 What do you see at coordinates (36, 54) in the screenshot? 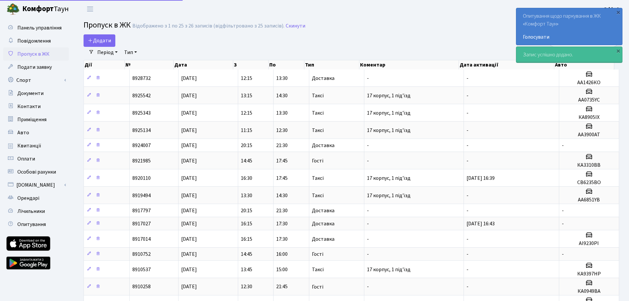
I see `a: Пропуск в ЖК` at bounding box center [36, 54].